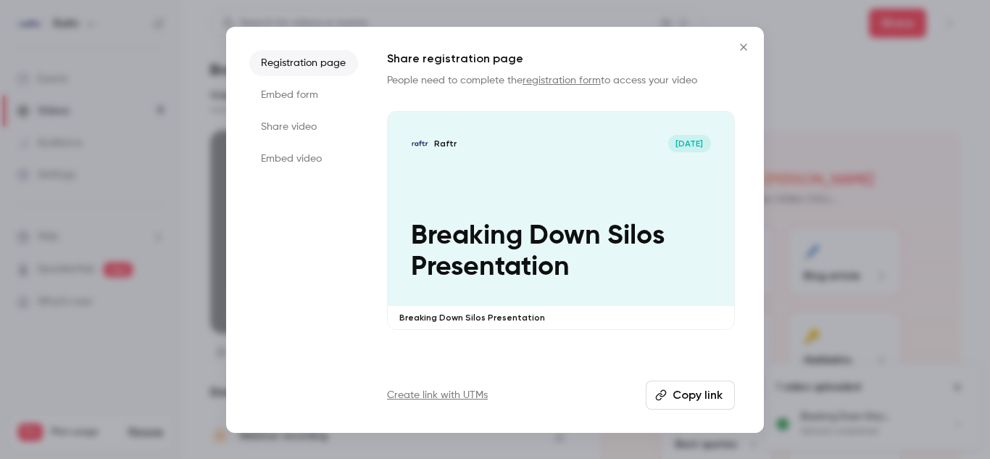 The height and width of the screenshot is (459, 990). I want to click on p: Raftr, so click(445, 143).